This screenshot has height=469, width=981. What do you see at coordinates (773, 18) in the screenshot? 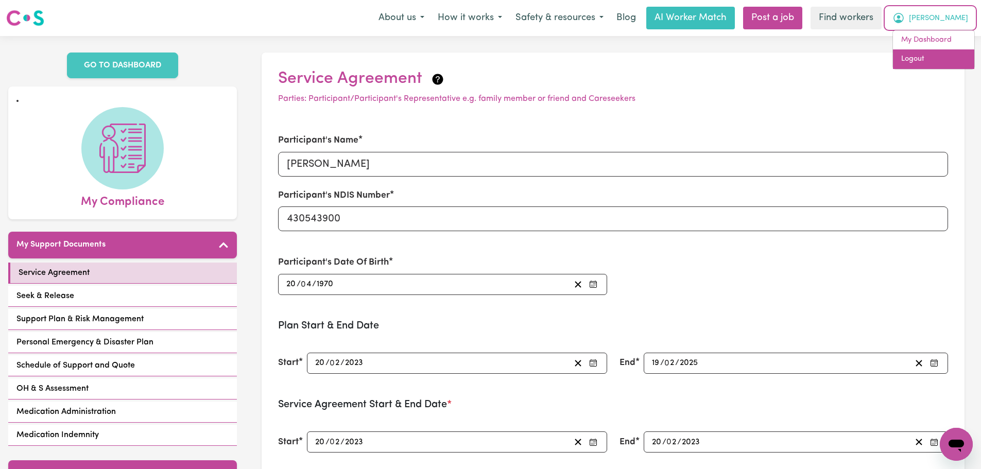
I see `a: Post a job` at bounding box center [773, 18].